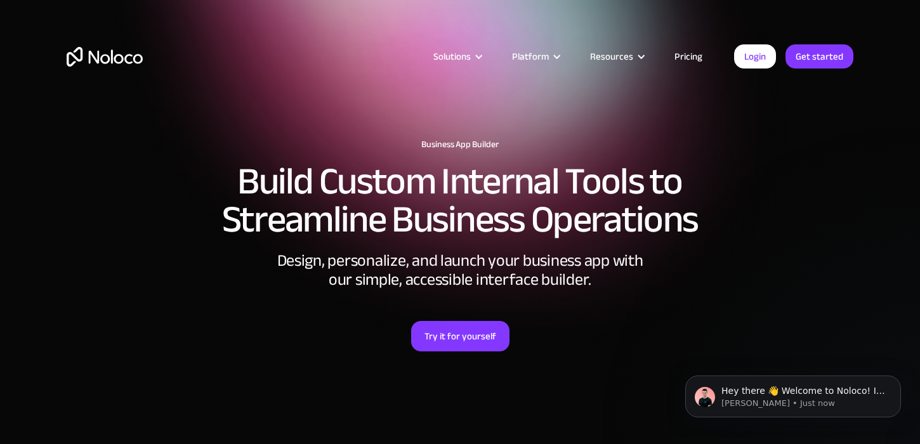 The image size is (920, 444). I want to click on p: Hey there 👋 Welcome to Noloco! If you have any questions, just reply to this message. [GEOGRAPHIC..., so click(137, 42).